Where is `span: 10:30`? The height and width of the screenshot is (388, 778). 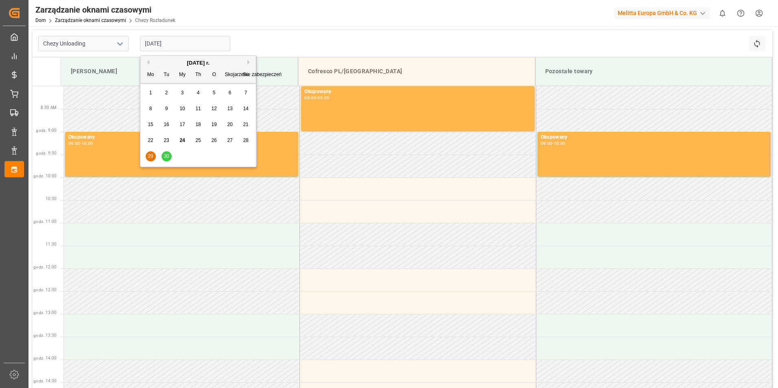
span: 10:30 is located at coordinates (51, 198).